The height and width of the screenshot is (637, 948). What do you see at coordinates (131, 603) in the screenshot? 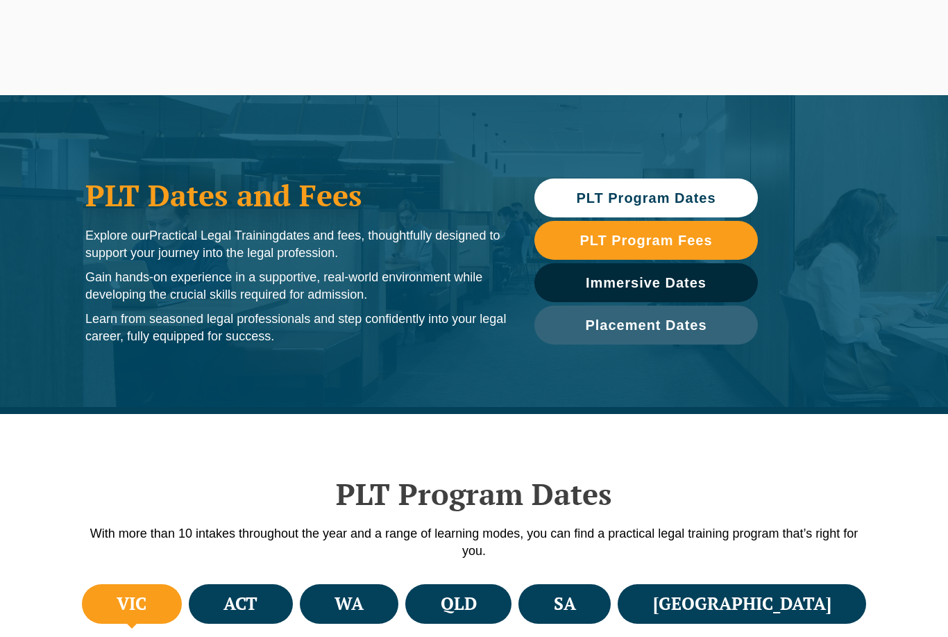
I see `h4: VIC` at bounding box center [131, 603].